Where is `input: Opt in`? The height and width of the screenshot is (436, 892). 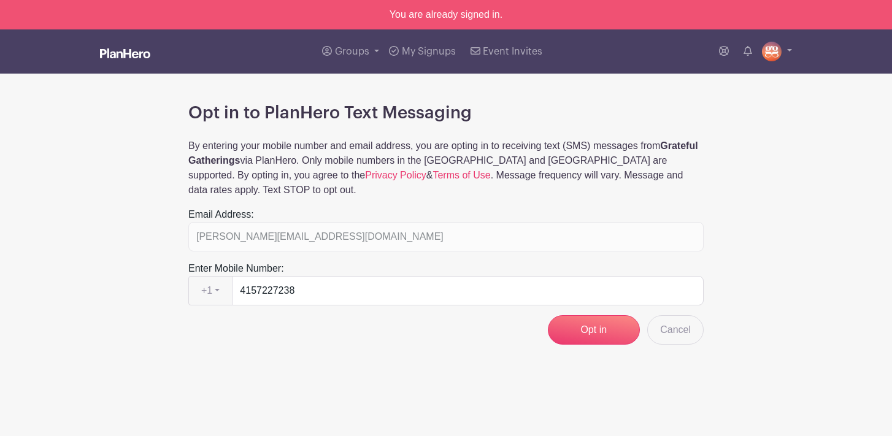 input: Opt in is located at coordinates (594, 330).